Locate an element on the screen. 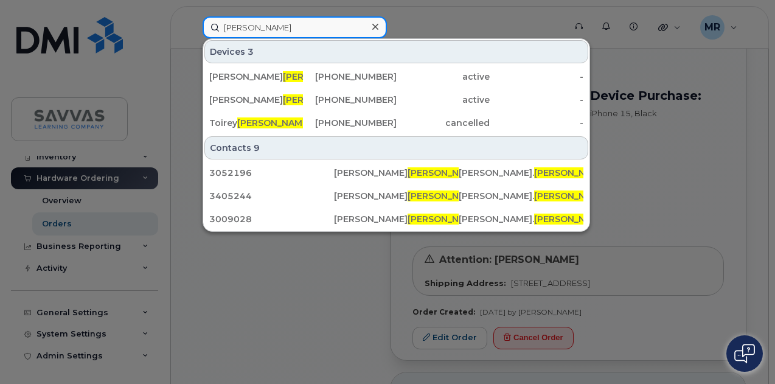 Image resolution: width=775 pixels, height=384 pixels. div: 3405244 is located at coordinates (271, 196).